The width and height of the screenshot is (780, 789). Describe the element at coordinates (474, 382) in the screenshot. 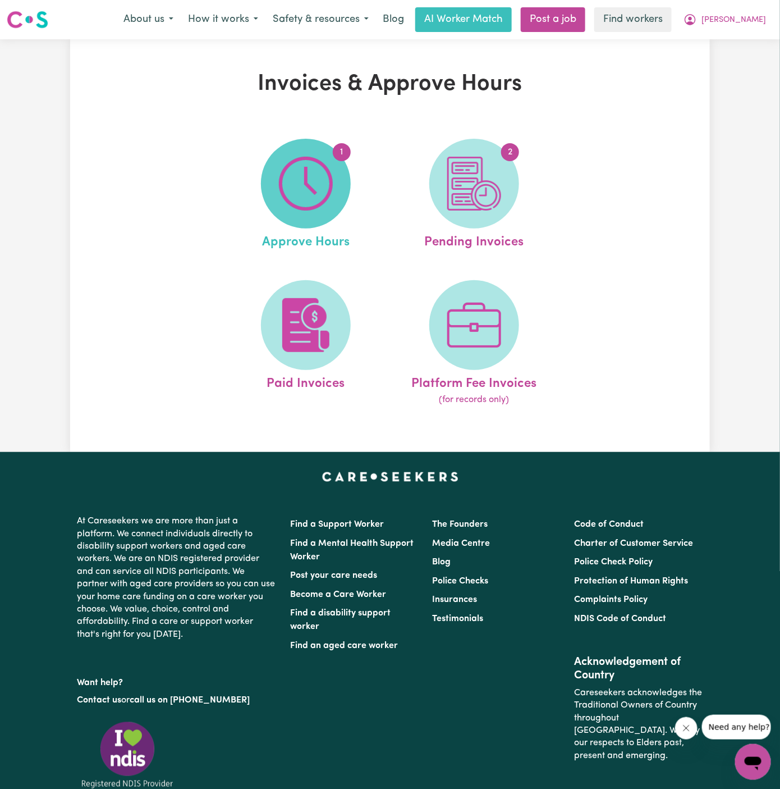

I see `span: Platform Fee Invoices` at that location.